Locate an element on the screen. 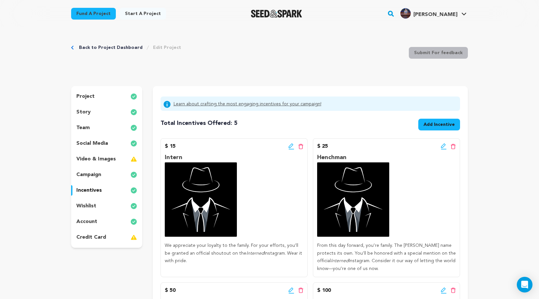 Image resolution: width=539 pixels, height=299 pixels. button: campaign is located at coordinates (107, 175).